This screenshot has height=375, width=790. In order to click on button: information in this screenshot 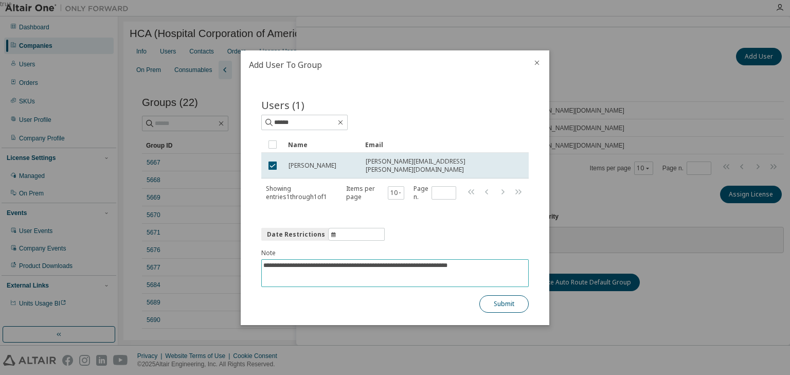, I will do `click(323, 234)`.